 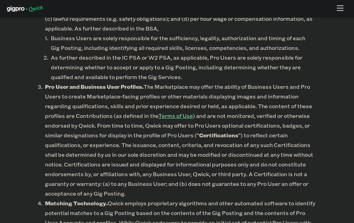 I want to click on p: The Marketplace may offer the ability of Business Users and Pro Users to create Marketplace-facin..., so click(x=180, y=140).